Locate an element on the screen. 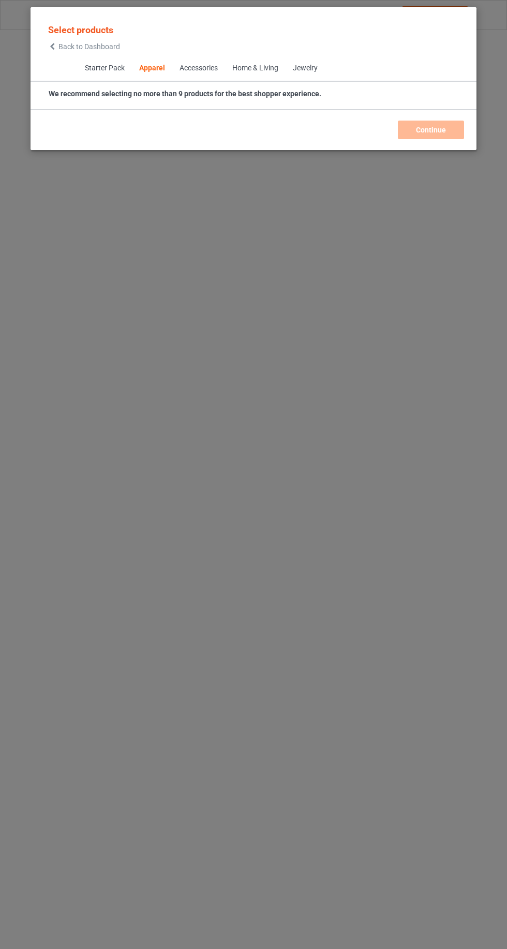 This screenshot has width=507, height=949. span: Back to Dashboard is located at coordinates (89, 47).